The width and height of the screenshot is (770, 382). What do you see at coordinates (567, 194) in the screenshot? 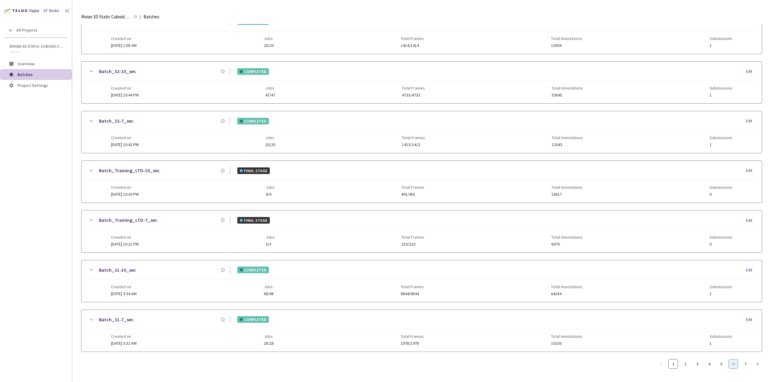
I see `span: 14617` at bounding box center [567, 194].